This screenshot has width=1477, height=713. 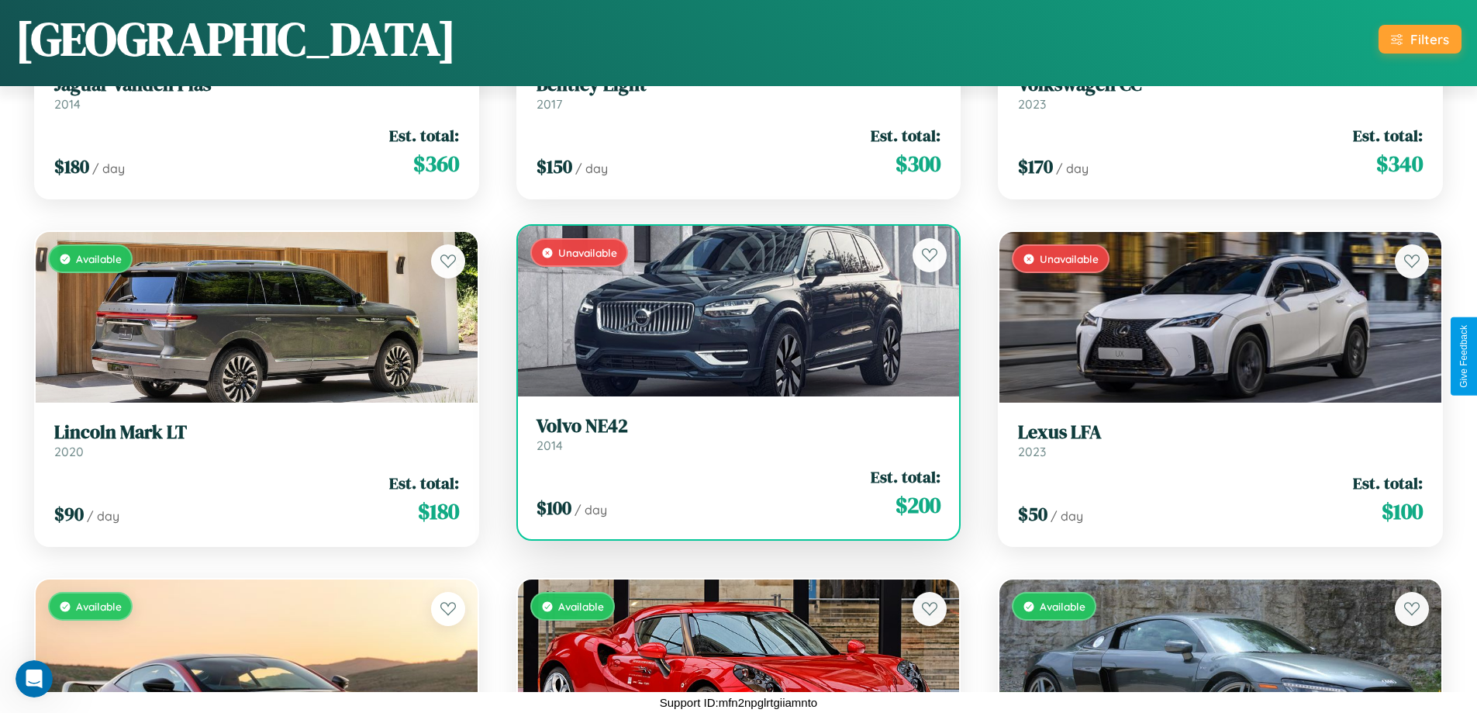 What do you see at coordinates (1221, 440) in the screenshot?
I see `a: Lexus LFA2023` at bounding box center [1221, 440].